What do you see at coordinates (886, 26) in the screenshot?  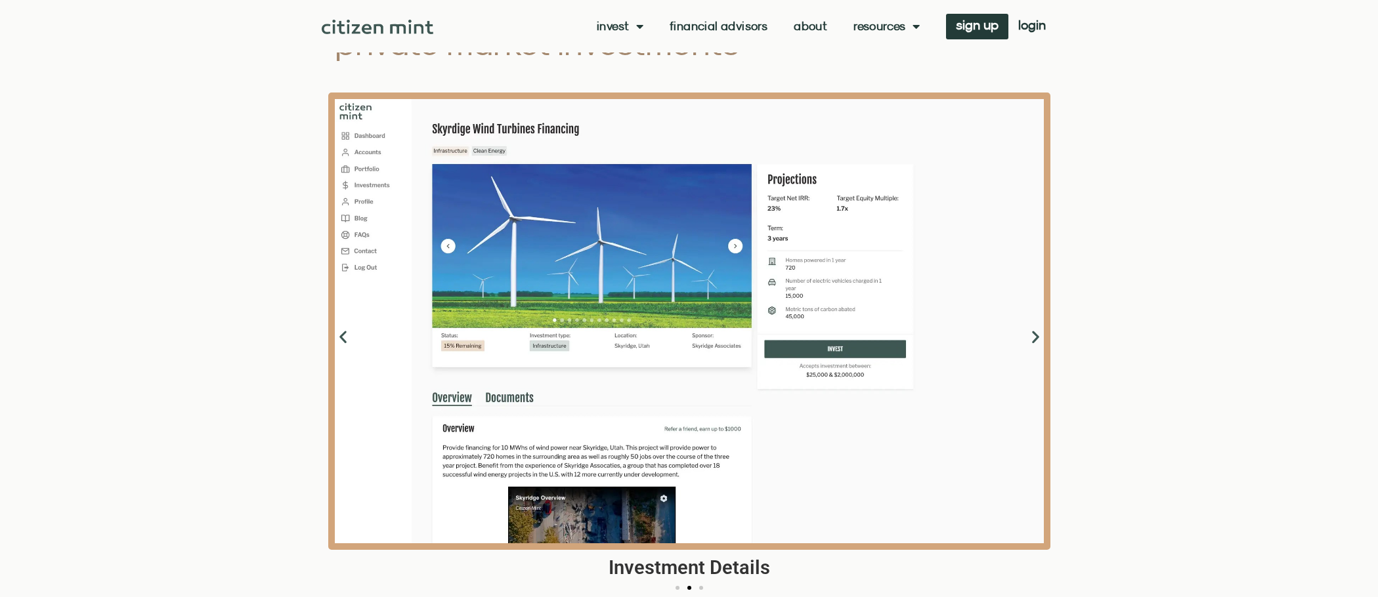 I see `a: Resources` at bounding box center [886, 26].